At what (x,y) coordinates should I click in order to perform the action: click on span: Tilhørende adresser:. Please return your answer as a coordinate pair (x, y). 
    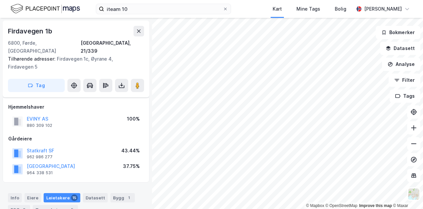
    Looking at the image, I should click on (32, 59).